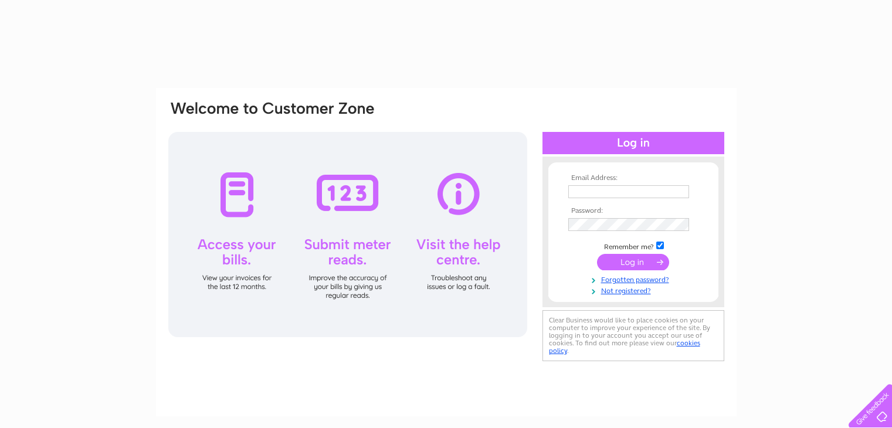 The width and height of the screenshot is (892, 428). I want to click on a: Forgotten password?, so click(634, 279).